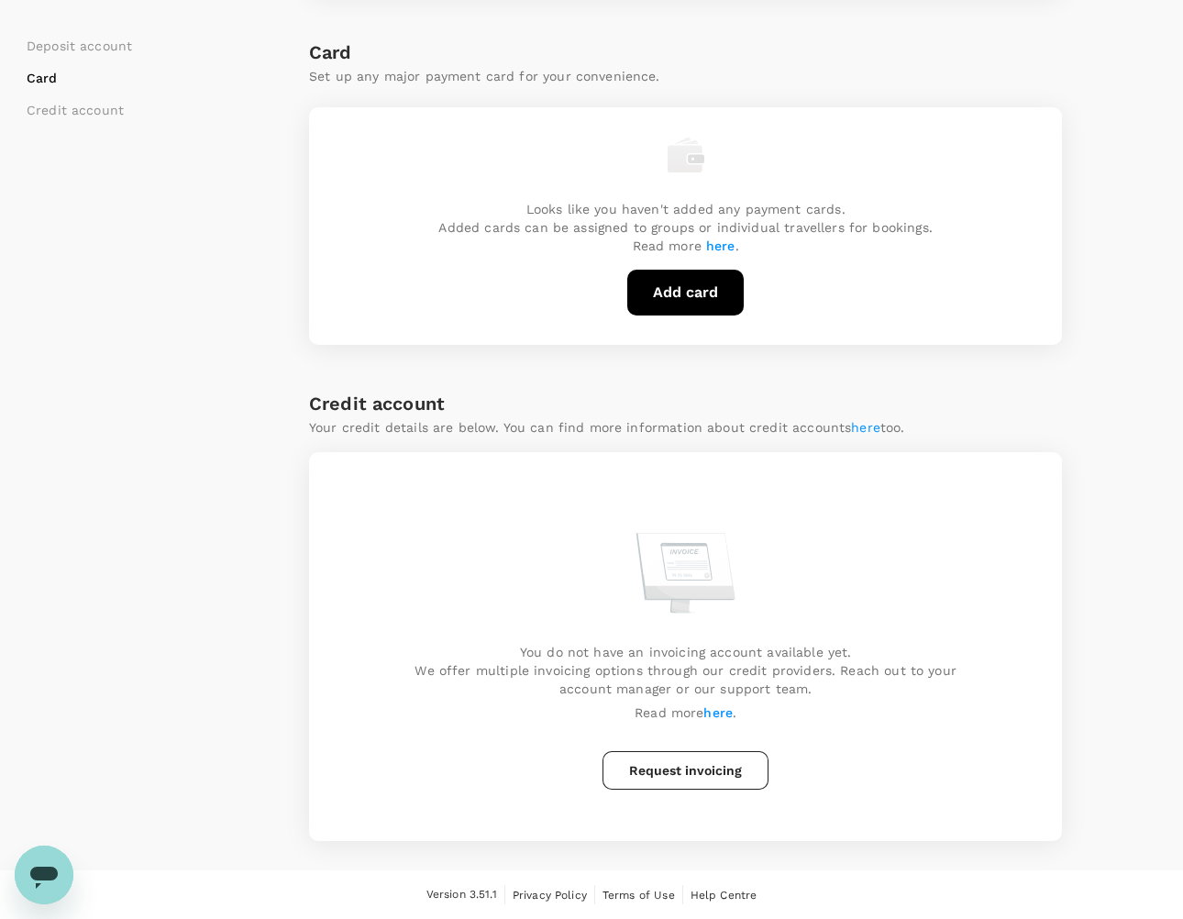 The width and height of the screenshot is (1183, 919). I want to click on a: Help Centre, so click(724, 895).